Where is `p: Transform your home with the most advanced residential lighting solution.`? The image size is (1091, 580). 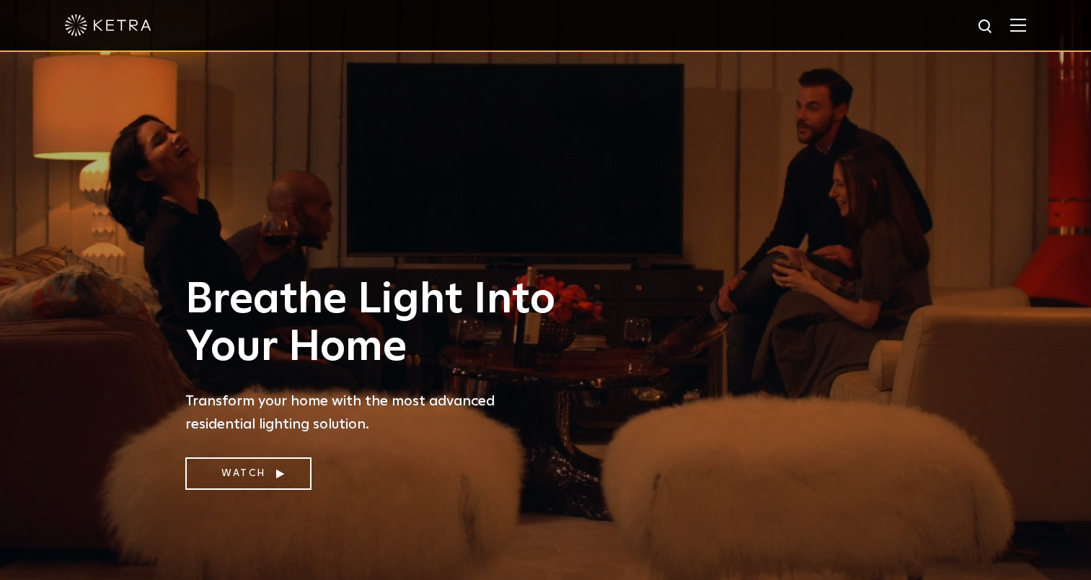
p: Transform your home with the most advanced residential lighting solution. is located at coordinates (376, 412).